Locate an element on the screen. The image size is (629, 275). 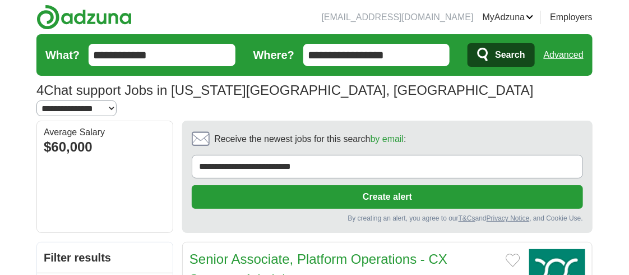
label: What? is located at coordinates (62, 55).